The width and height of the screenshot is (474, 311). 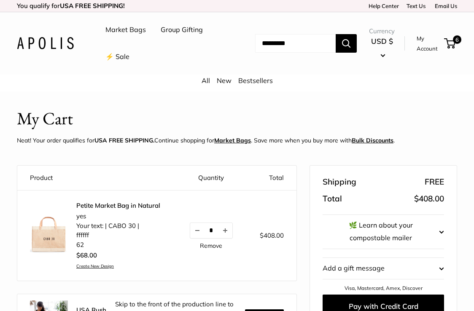 I want to click on button: 🌿 Learn about your compostable mailer, so click(x=384, y=232).